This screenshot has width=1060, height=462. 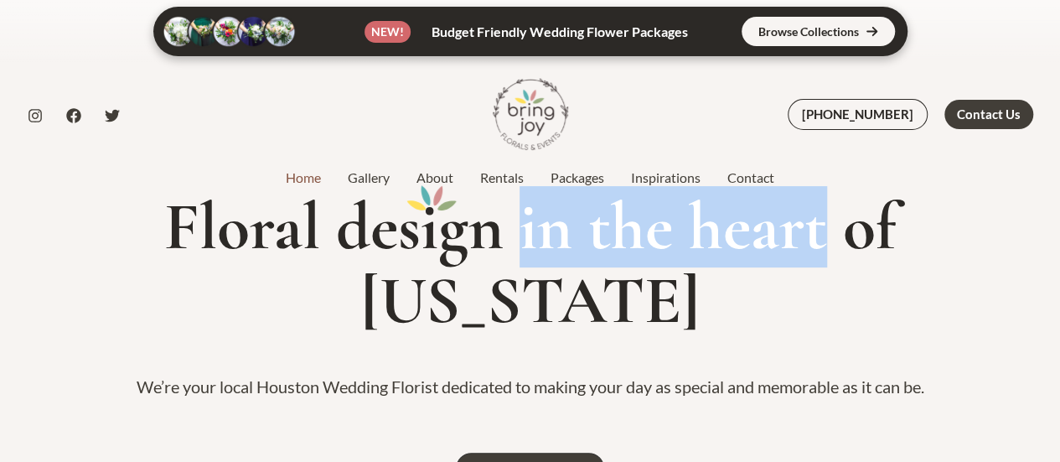 I want to click on a: Rentals, so click(x=502, y=178).